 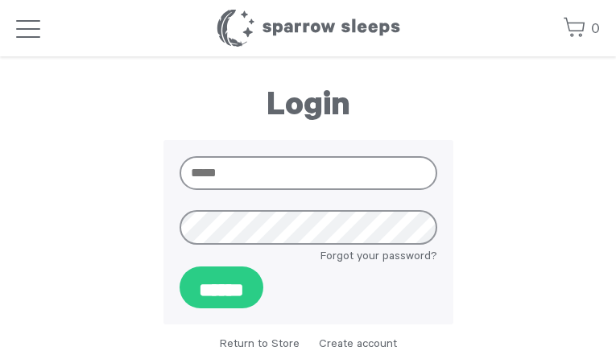 I want to click on h1: Sparrow Sleeps, so click(x=308, y=28).